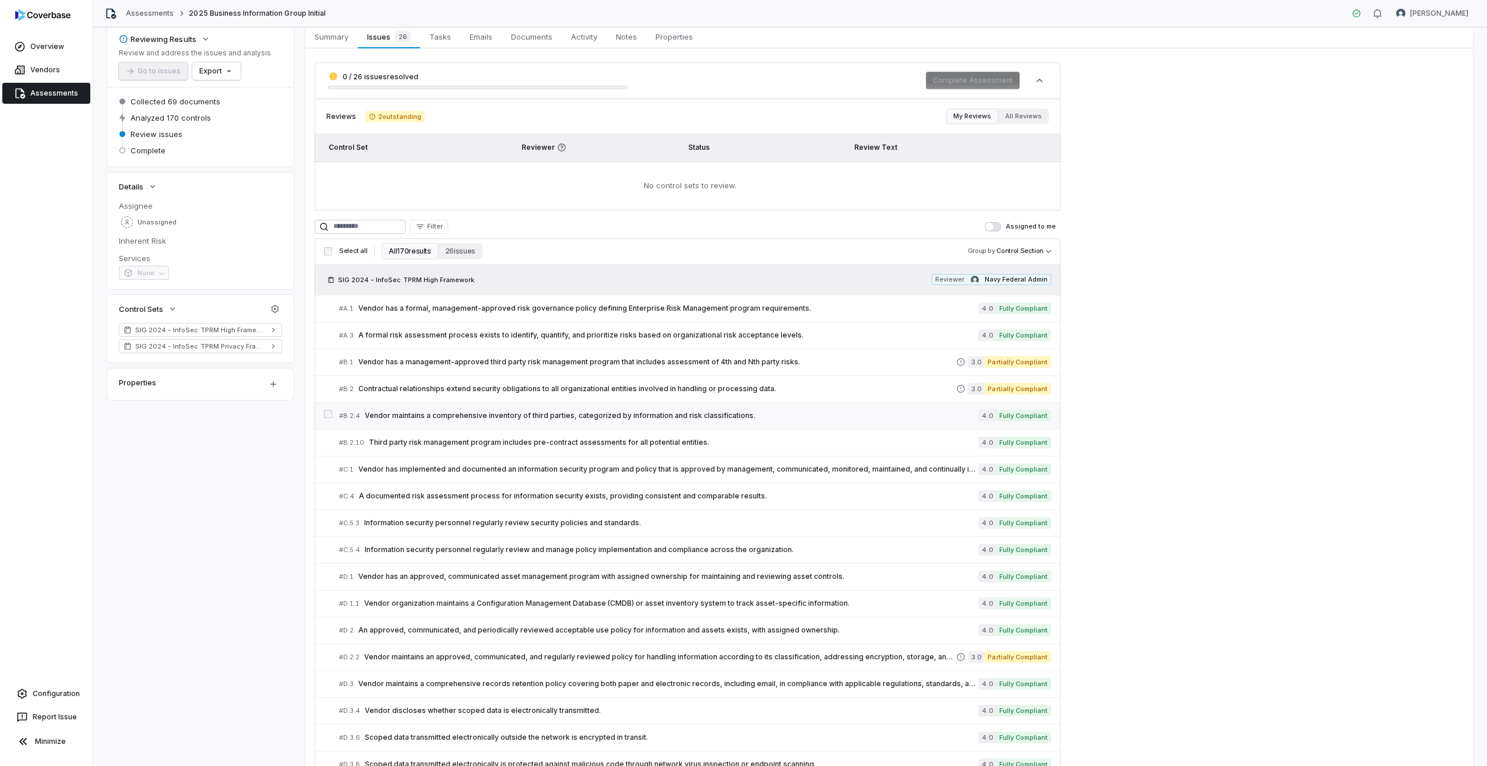  I want to click on td: No control sets to review., so click(688, 186).